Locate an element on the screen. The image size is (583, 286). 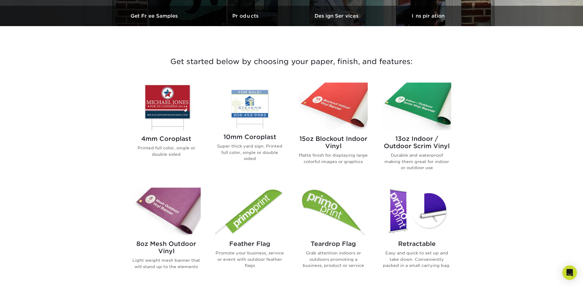
h2: Feather Flag is located at coordinates (249, 244).